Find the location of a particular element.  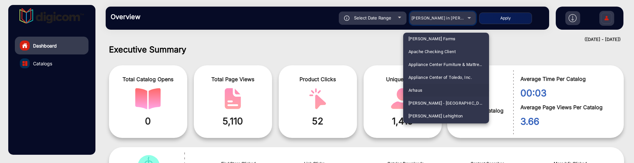

span: Arhaus is located at coordinates (415, 90).